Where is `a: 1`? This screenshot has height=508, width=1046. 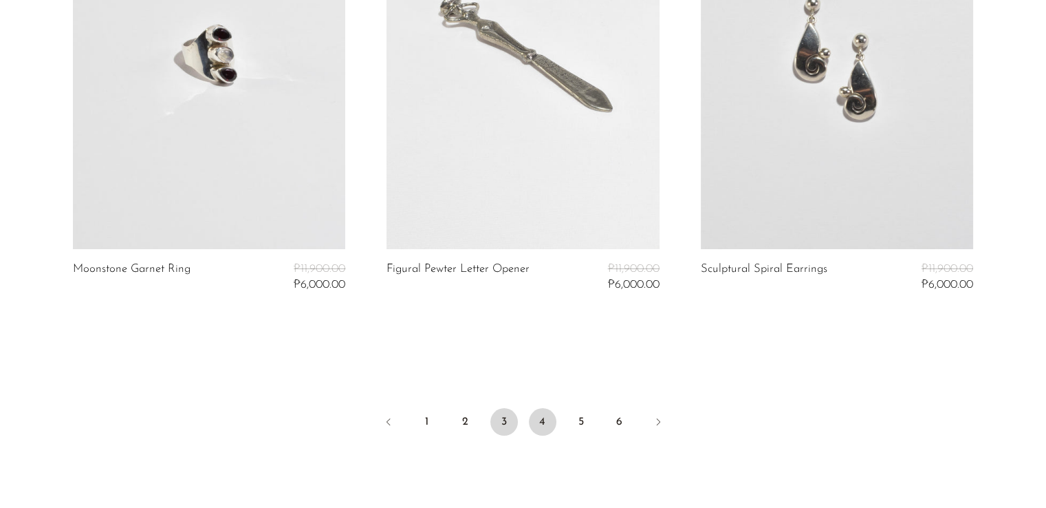 a: 1 is located at coordinates (427, 422).